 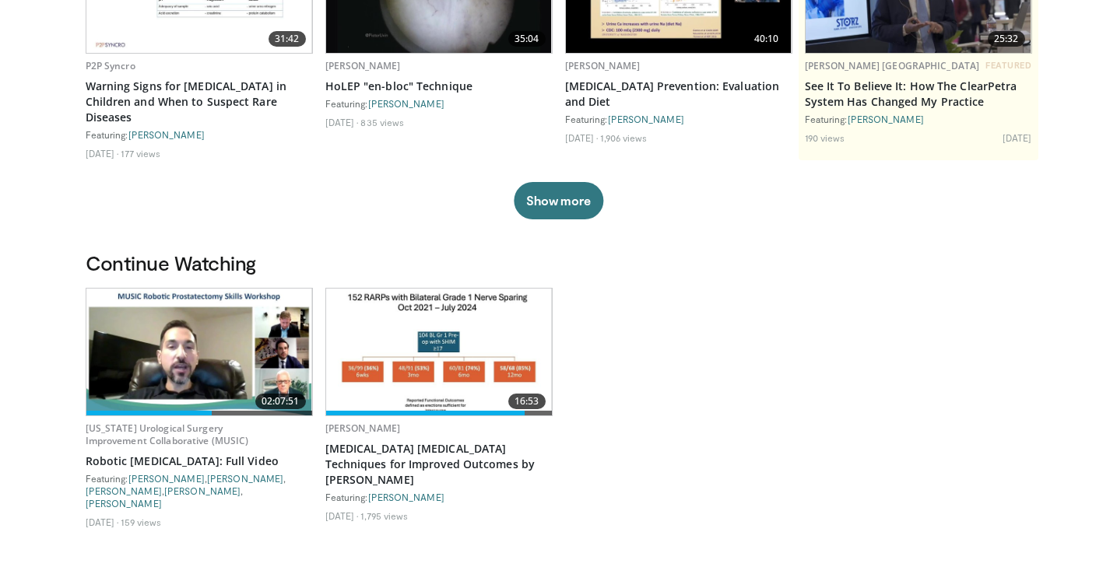 What do you see at coordinates (287, 39) in the screenshot?
I see `span: 31:42` at bounding box center [287, 39].